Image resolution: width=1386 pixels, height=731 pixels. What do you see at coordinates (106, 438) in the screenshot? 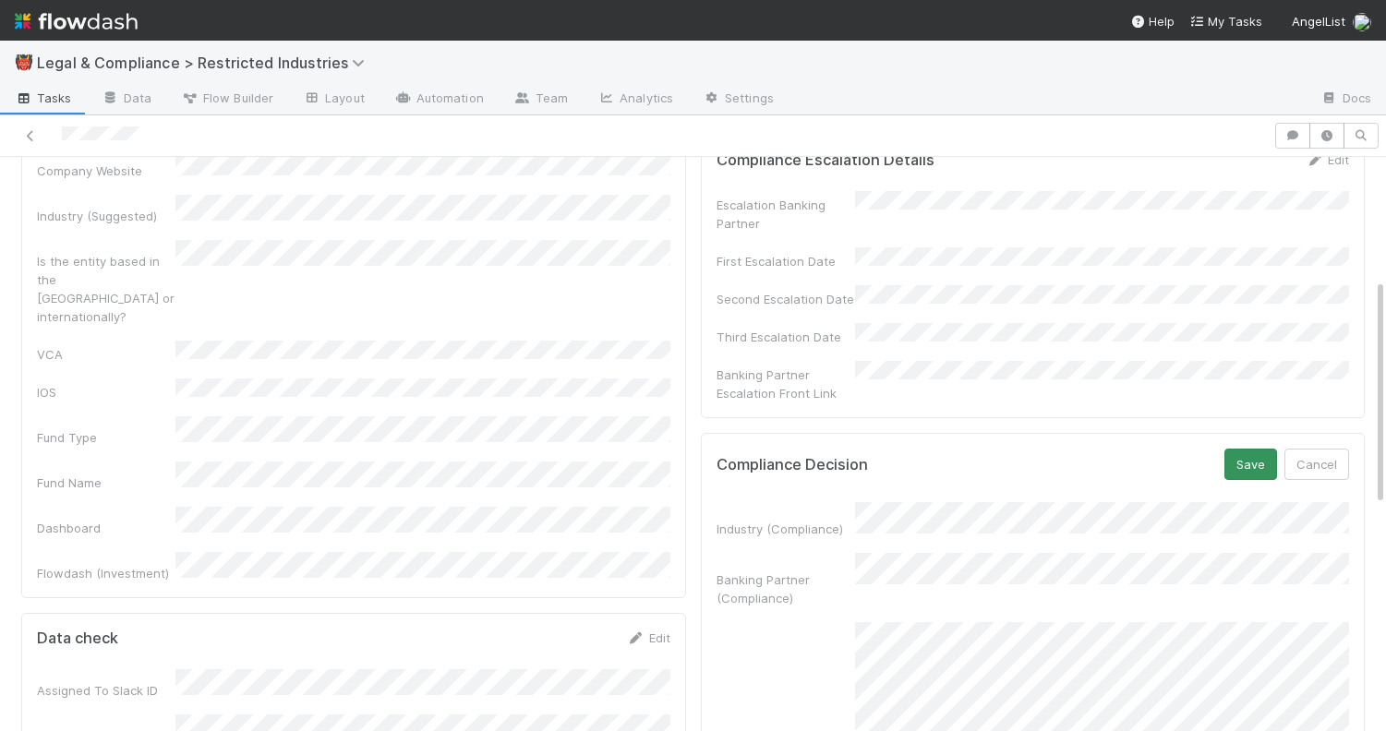
I see `div: Fund Type` at bounding box center [106, 438].